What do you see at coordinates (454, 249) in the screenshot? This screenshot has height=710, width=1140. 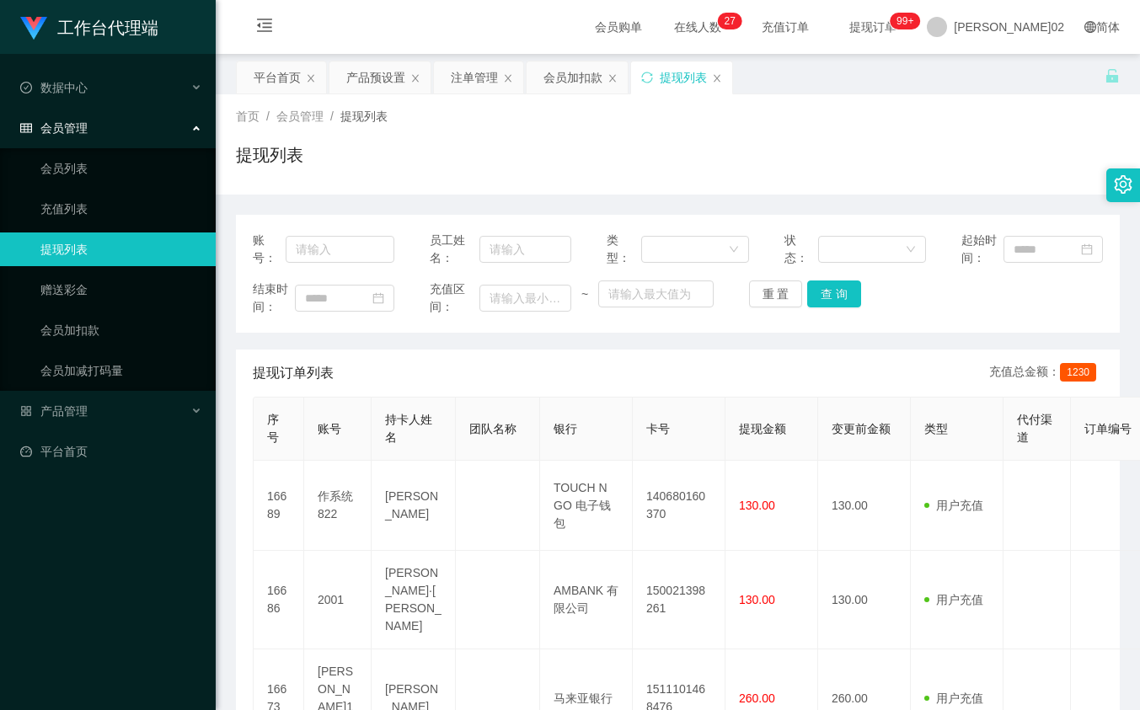 I see `span: 员工姓名：` at bounding box center [454, 249].